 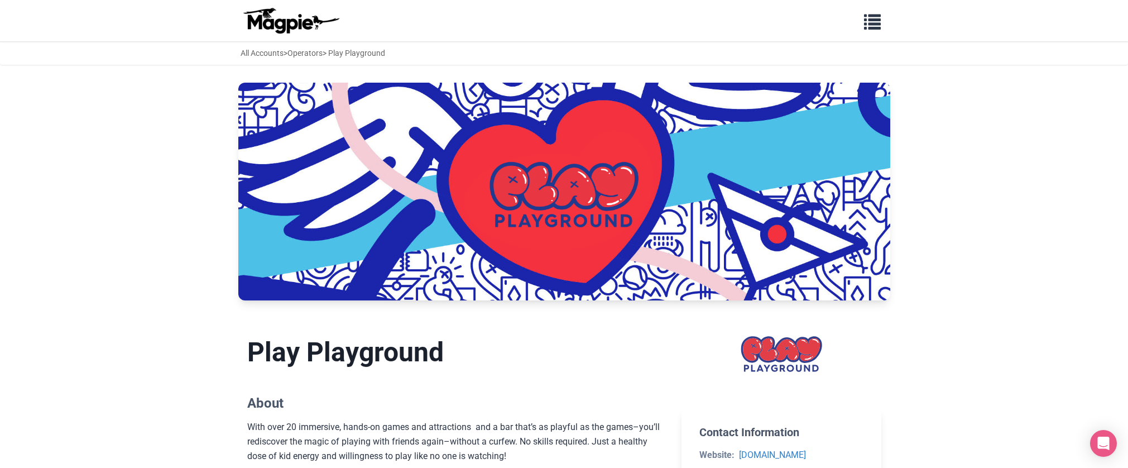 What do you see at coordinates (781, 432) in the screenshot?
I see `h2: Contact Information` at bounding box center [781, 432].